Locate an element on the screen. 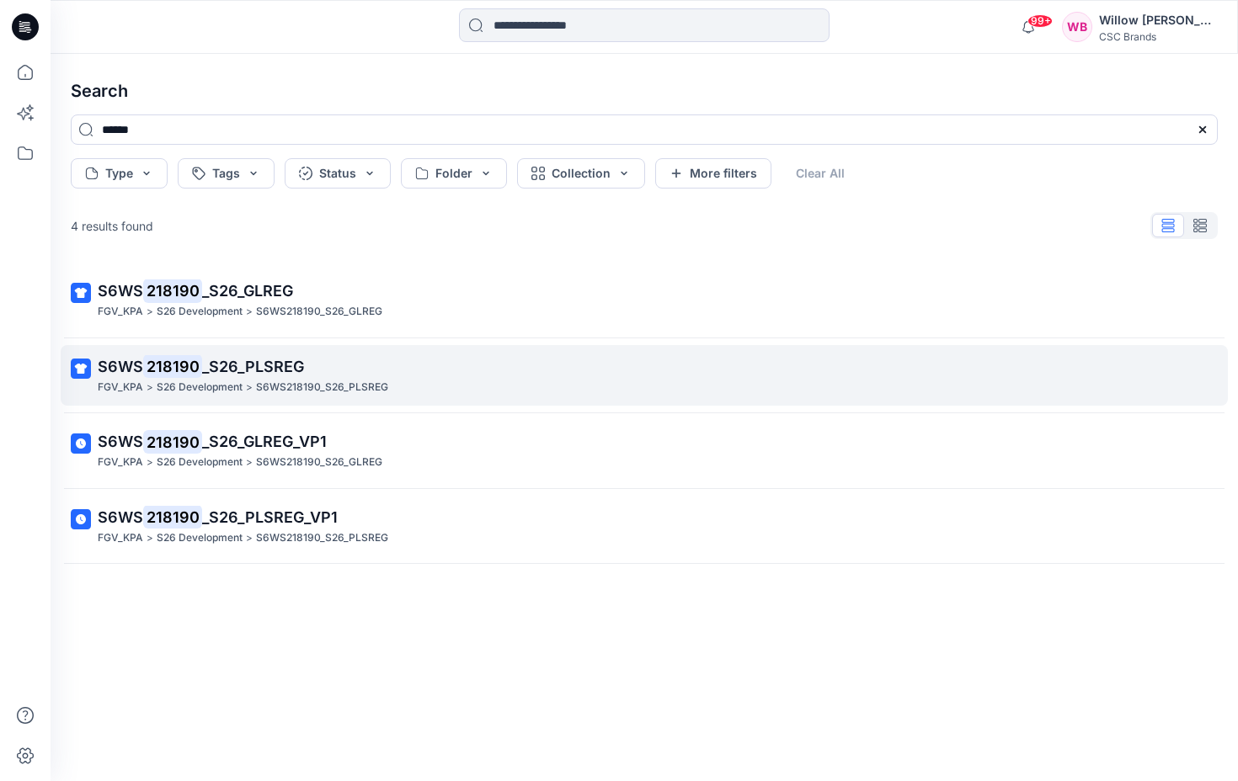 This screenshot has height=781, width=1238. span: 99+ is located at coordinates (1040, 21).